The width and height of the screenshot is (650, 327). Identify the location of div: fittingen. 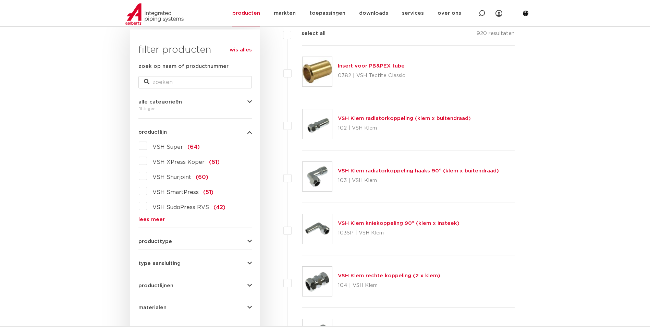
(195, 109).